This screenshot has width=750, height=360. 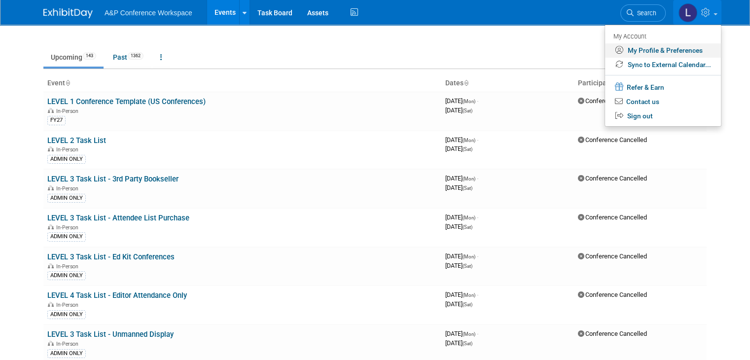 What do you see at coordinates (126, 102) in the screenshot?
I see `a: LEVEL 1 Conference Template (US Conferences)` at bounding box center [126, 102].